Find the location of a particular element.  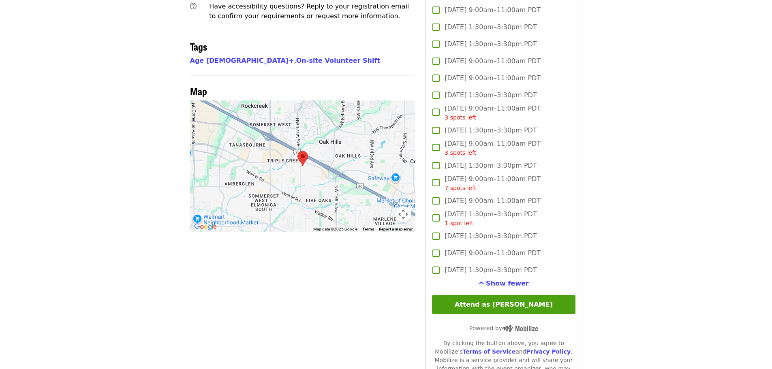

span: Show fewer is located at coordinates (508, 283).